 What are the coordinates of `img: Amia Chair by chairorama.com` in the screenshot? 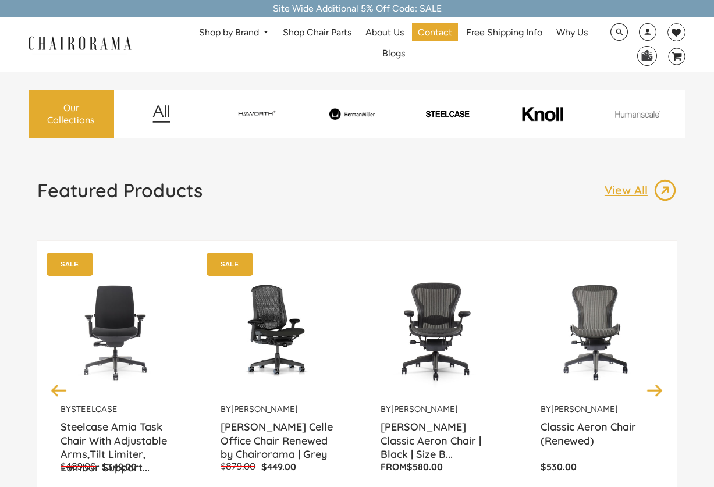 It's located at (117, 331).